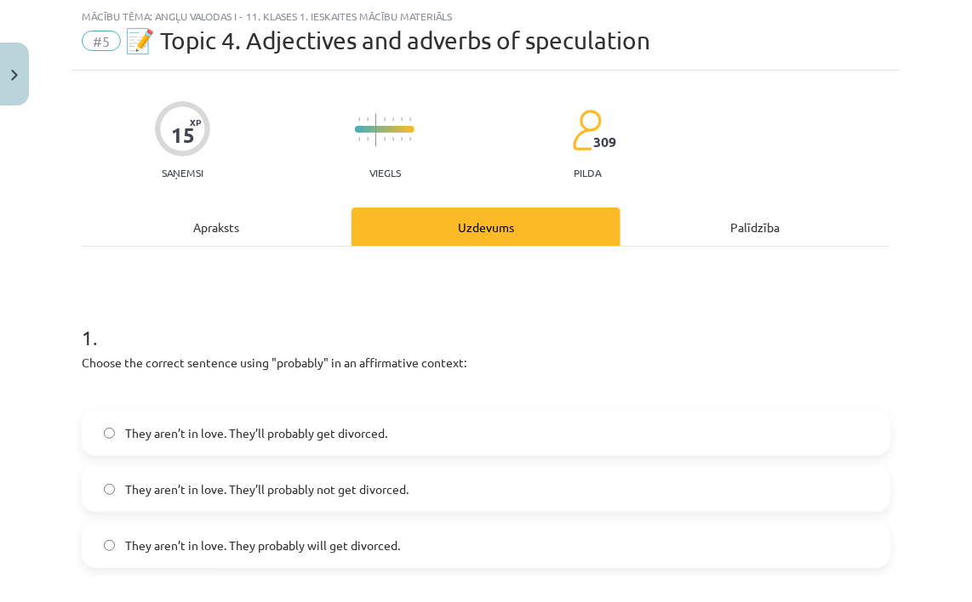  I want to click on input: They aren’t in love. They’ll probably not get divorced., so click(109, 489).